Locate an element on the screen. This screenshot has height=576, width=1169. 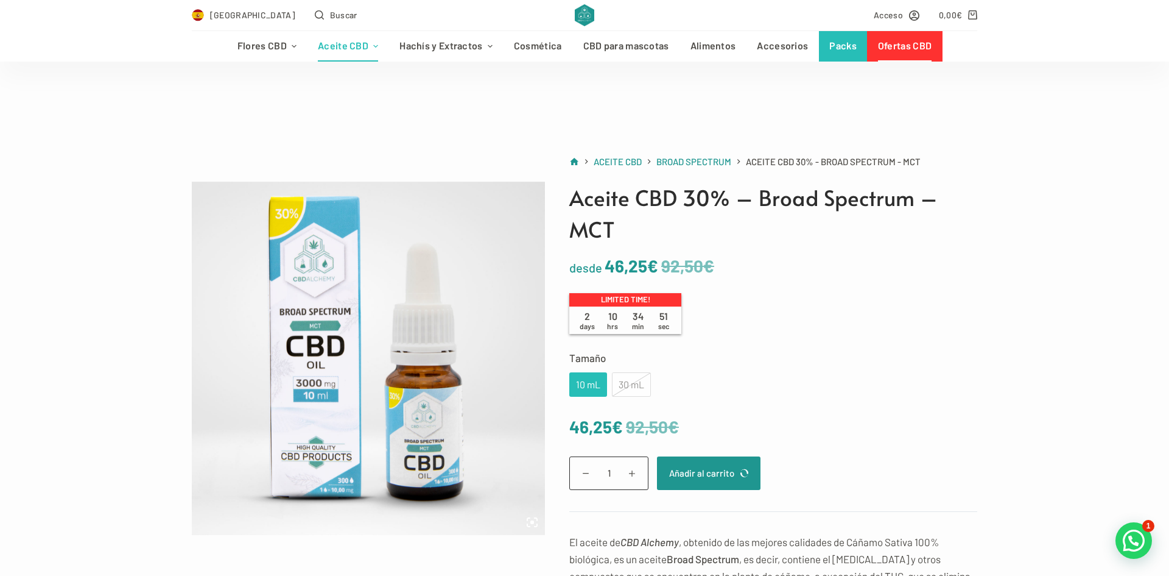
span: Broad Spectrum is located at coordinates (694, 161).